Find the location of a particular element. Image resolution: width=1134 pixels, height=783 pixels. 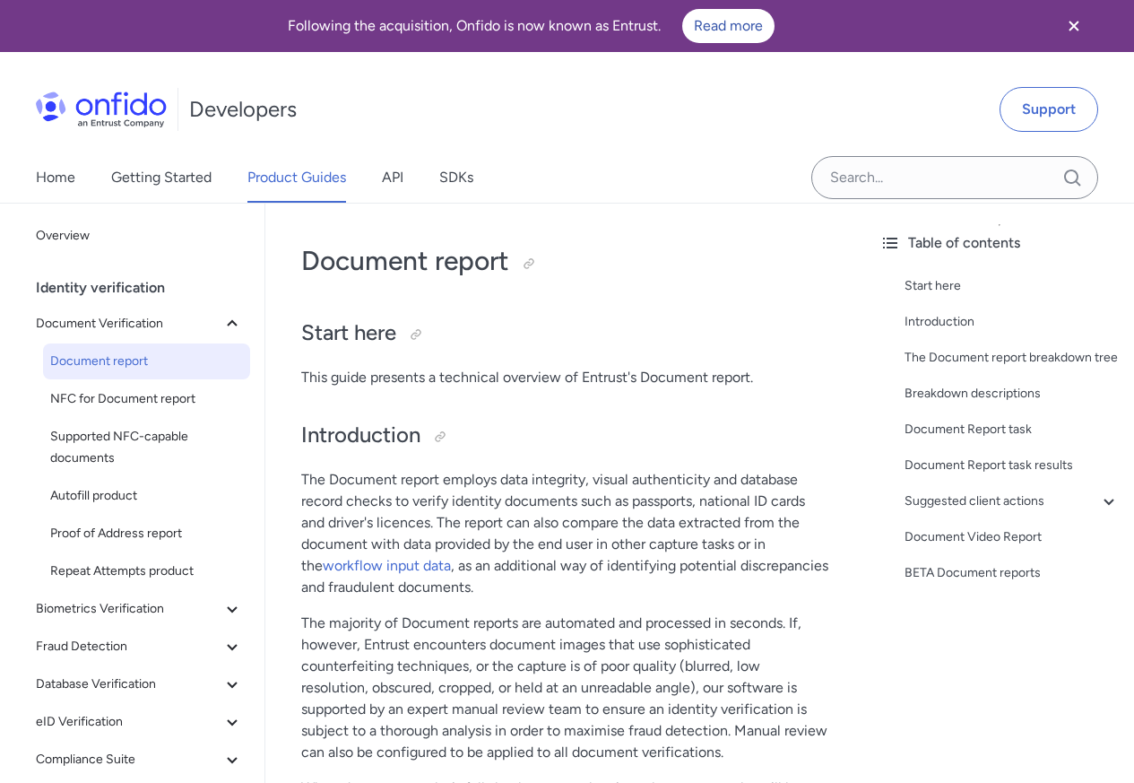

p: The Document report employs data integrity, visual authenticity and database record checks to ver... is located at coordinates (565, 533).